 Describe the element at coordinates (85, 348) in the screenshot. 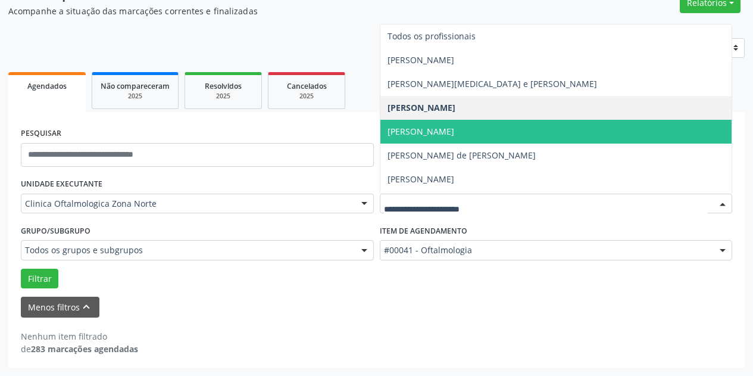

I see `strong: 283 marcações agendadas` at that location.